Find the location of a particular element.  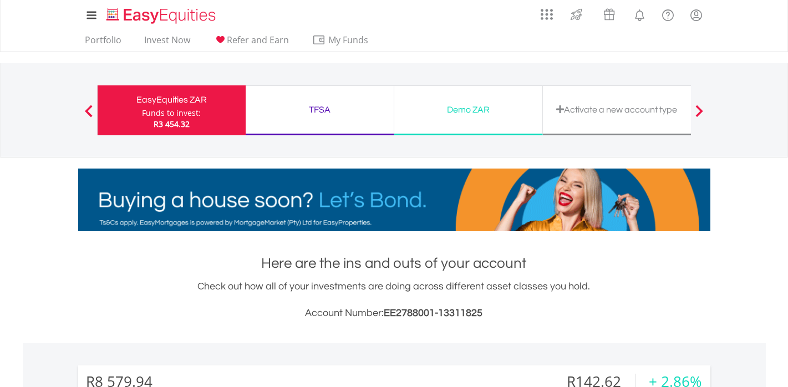

a: FAQ's and Support is located at coordinates (667, 14).